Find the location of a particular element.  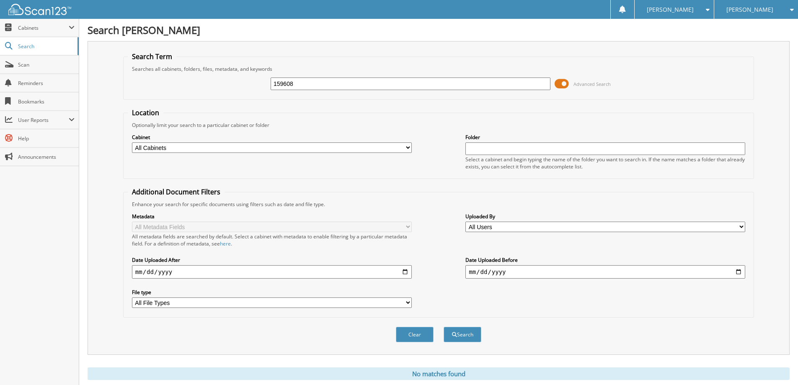

span: Search is located at coordinates (46, 46).